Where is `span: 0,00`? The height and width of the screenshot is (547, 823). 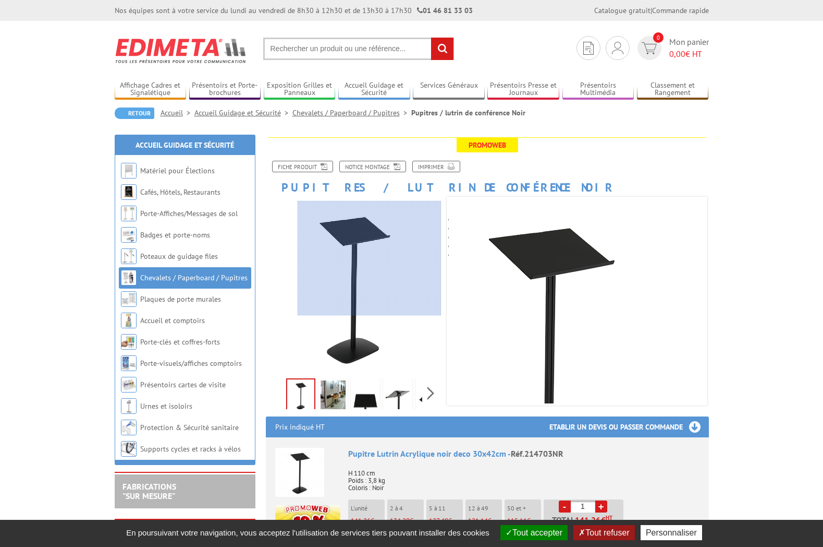 span: 0,00 is located at coordinates (677, 54).